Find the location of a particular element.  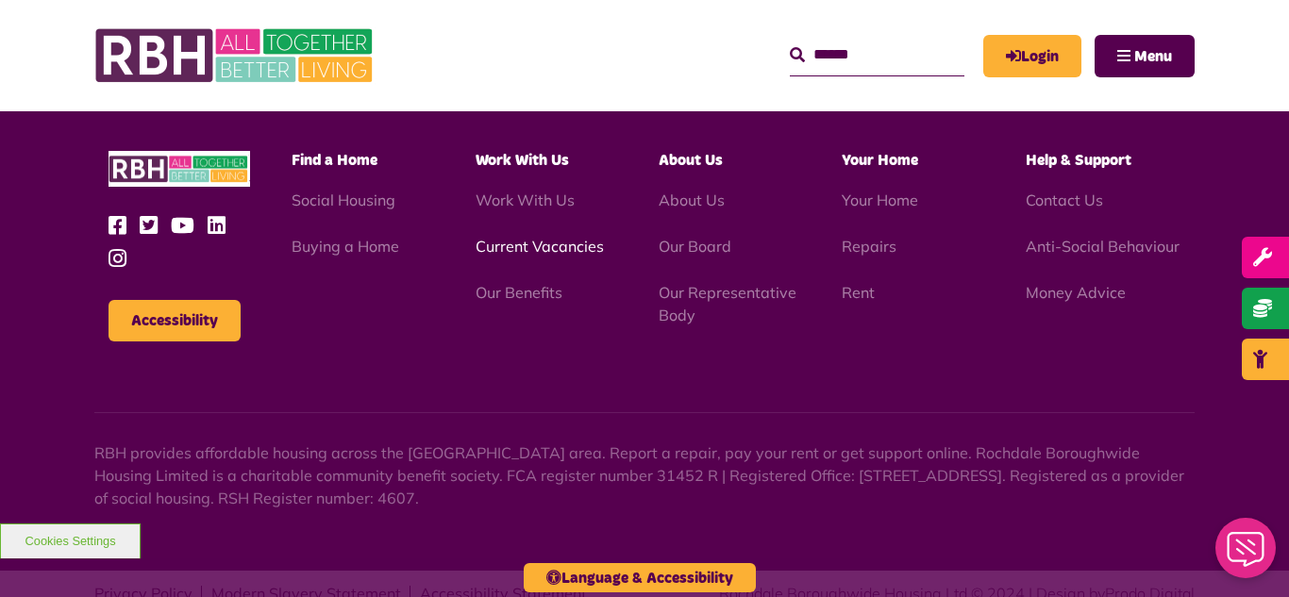

button: Accessibility is located at coordinates (175, 321).